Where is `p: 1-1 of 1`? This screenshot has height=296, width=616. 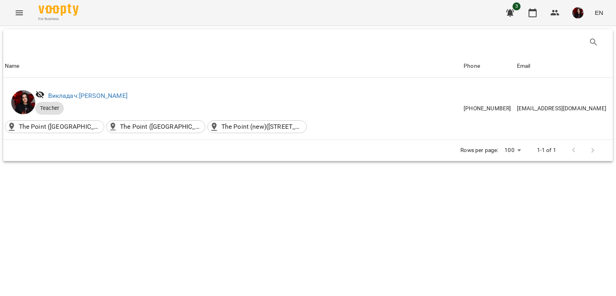
p: 1-1 of 1 is located at coordinates (547, 150).